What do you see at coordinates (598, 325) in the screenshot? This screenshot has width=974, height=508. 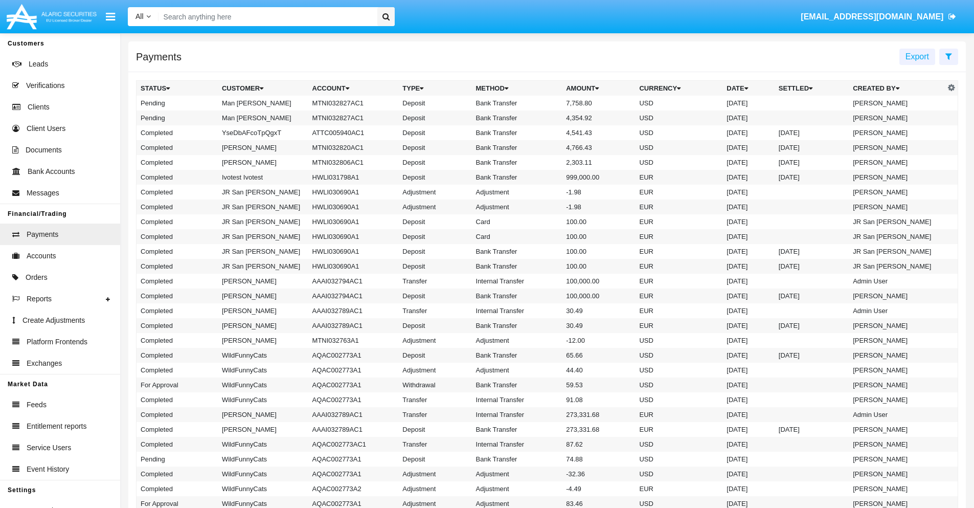 I see `td: 30.49` at bounding box center [598, 325].